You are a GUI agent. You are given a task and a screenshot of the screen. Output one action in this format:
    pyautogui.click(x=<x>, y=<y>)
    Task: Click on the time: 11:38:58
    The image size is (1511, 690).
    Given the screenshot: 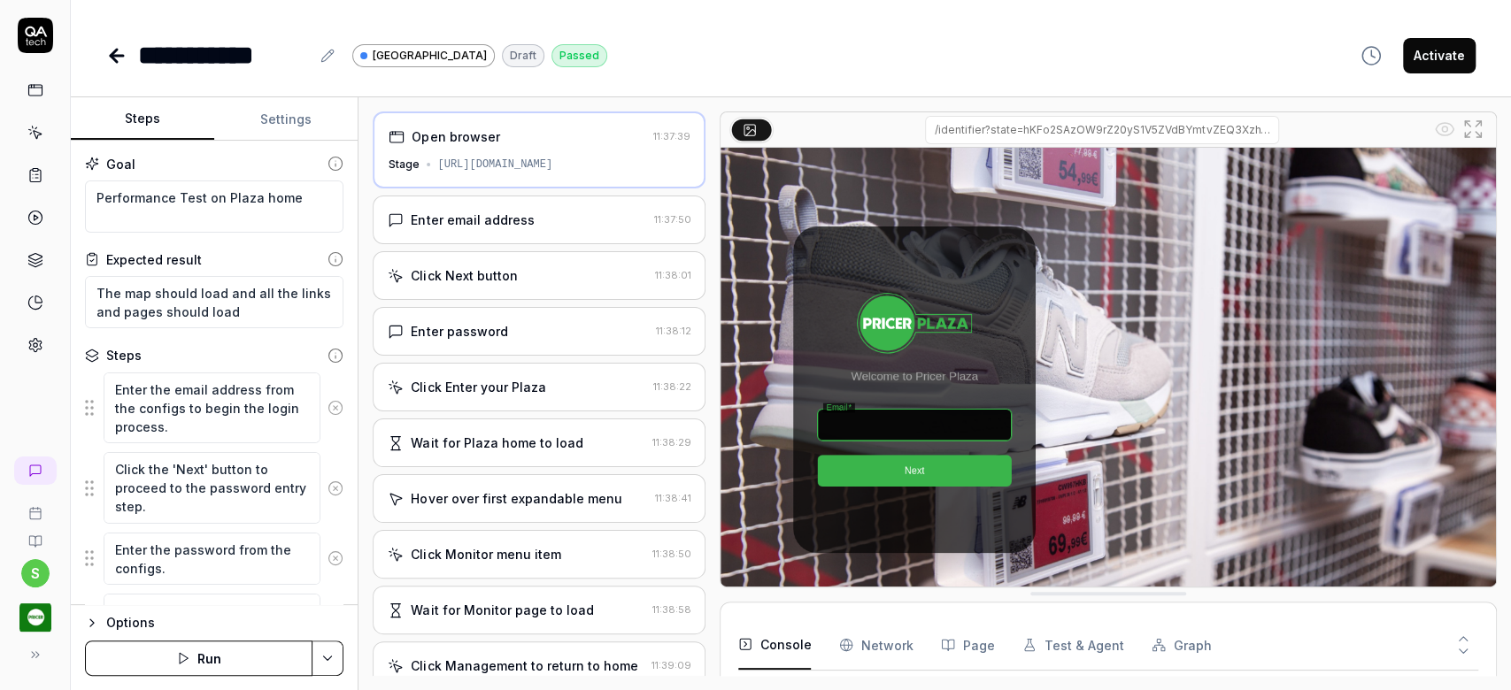 What is the action you would take?
    pyautogui.click(x=671, y=610)
    